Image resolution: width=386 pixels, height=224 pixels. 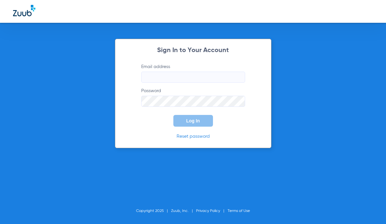 I want to click on li: Zuub, Inc., so click(x=184, y=211).